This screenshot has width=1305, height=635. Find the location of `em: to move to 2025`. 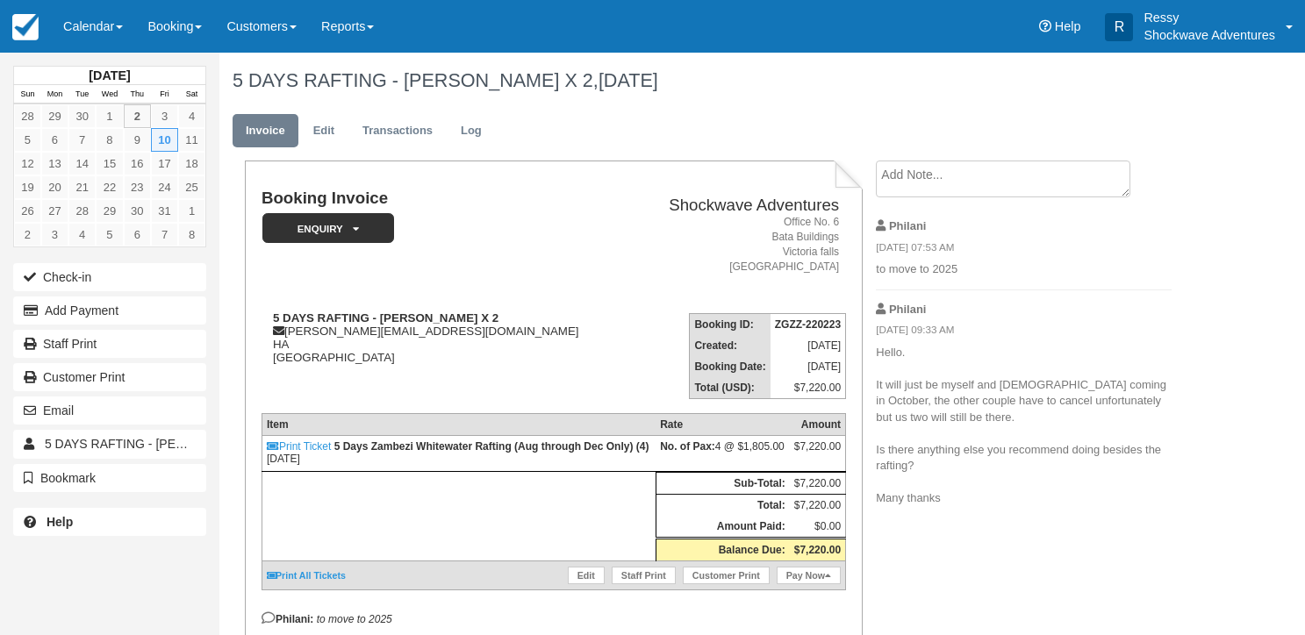

em: to move to 2025 is located at coordinates (354, 619).